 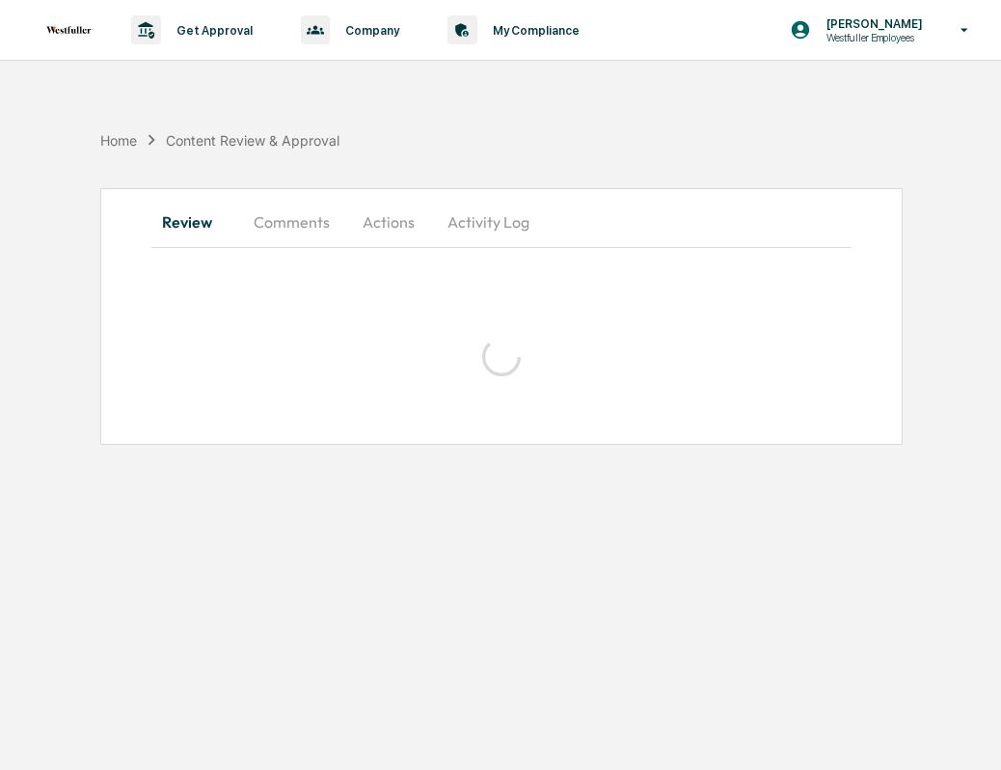 I want to click on p: Company, so click(x=369, y=30).